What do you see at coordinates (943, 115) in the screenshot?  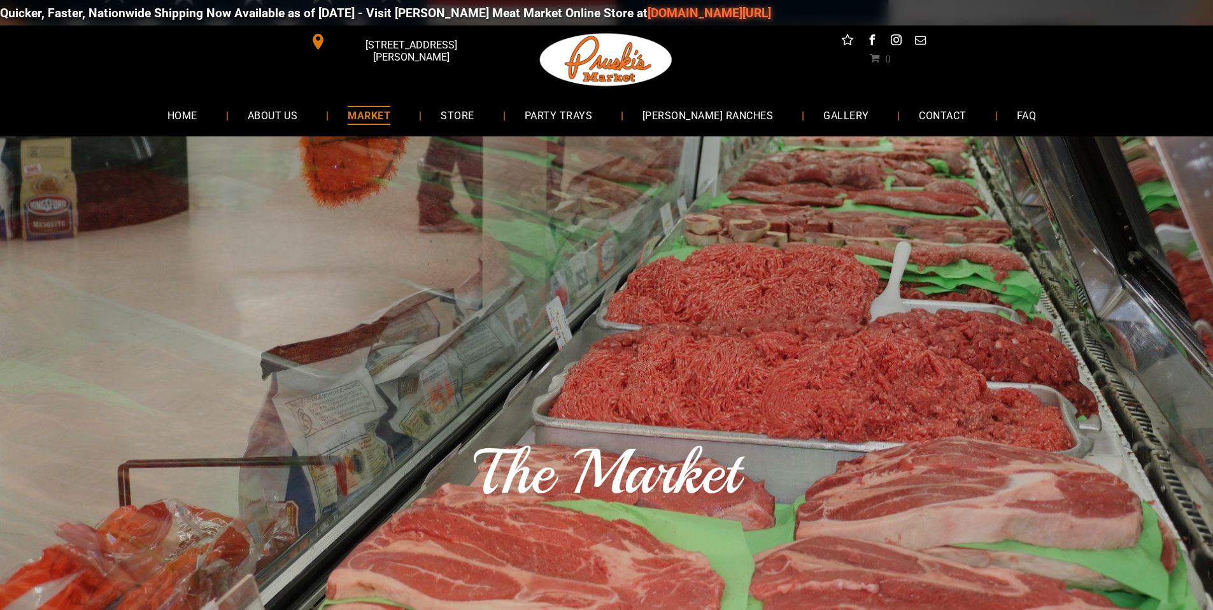 I see `a: CONTACT` at bounding box center [943, 115].